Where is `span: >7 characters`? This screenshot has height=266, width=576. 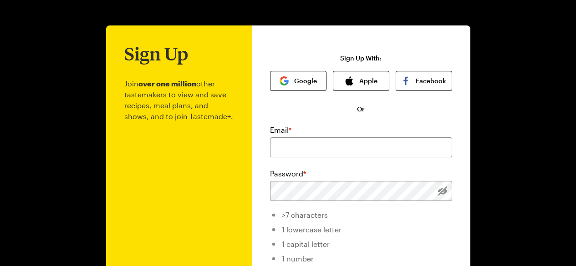 span: >7 characters is located at coordinates (304, 215).